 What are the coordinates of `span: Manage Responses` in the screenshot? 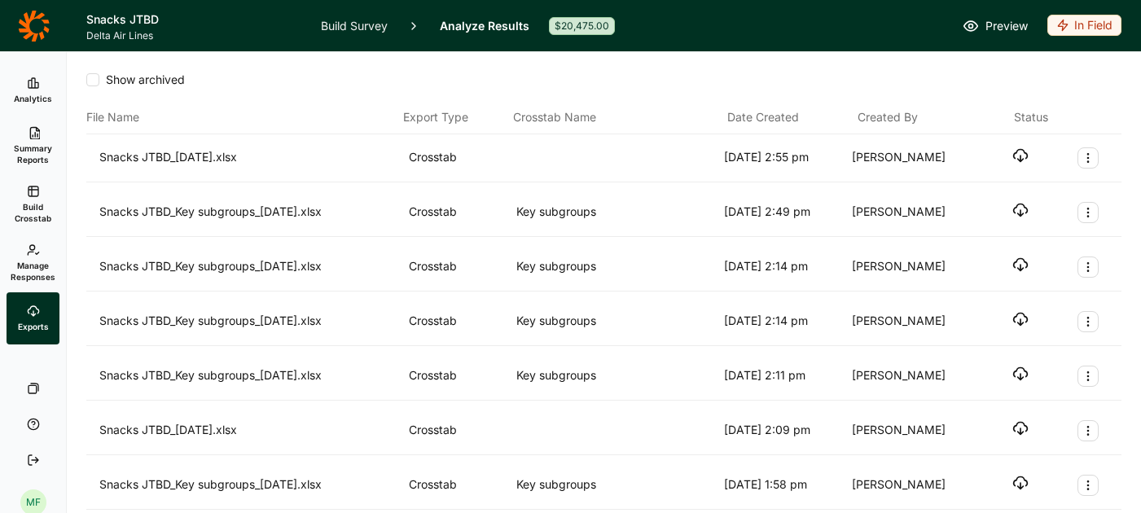 It's located at (33, 271).